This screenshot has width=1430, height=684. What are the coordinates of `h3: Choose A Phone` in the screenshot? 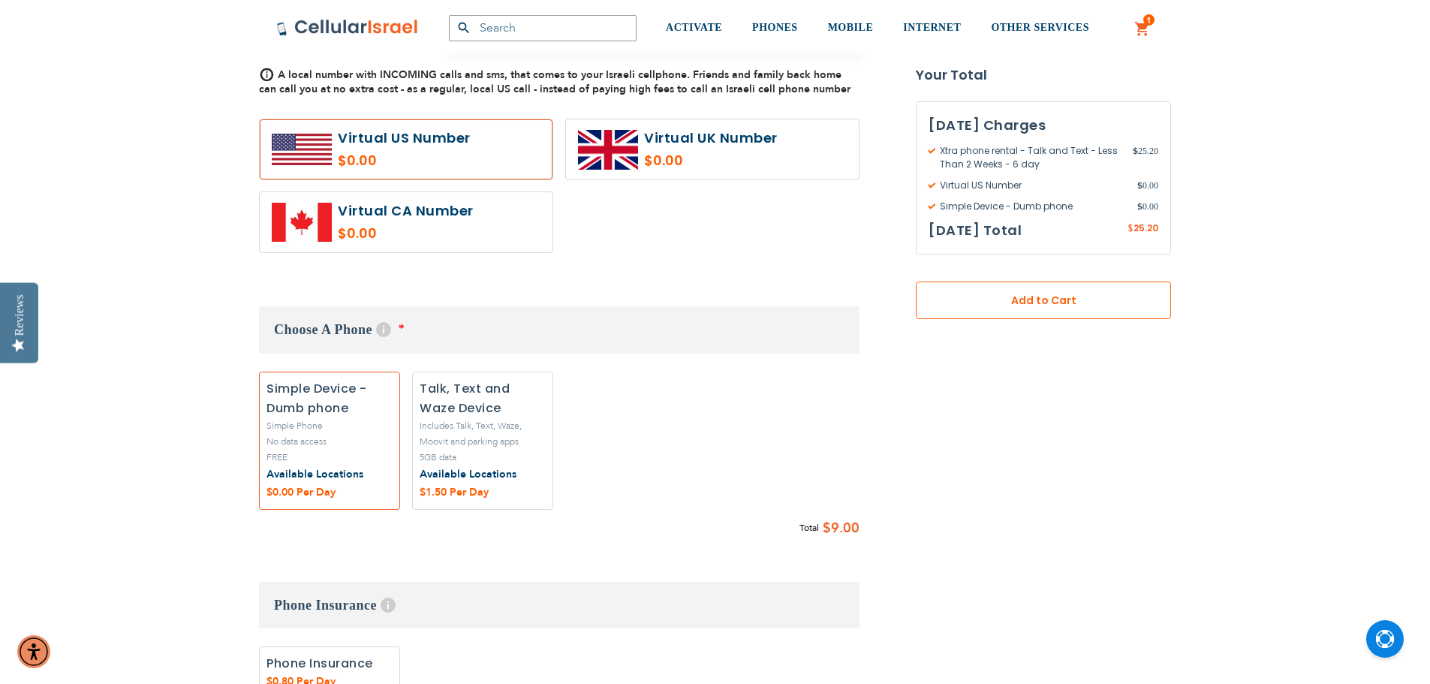 It's located at (559, 330).